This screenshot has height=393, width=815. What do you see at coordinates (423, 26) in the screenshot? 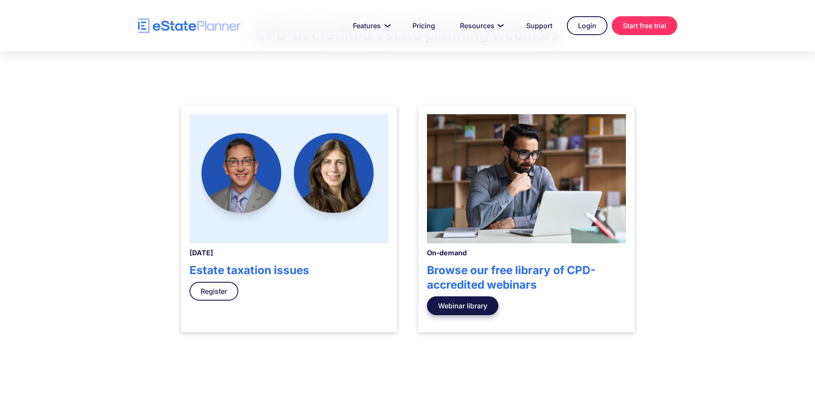
I see `a: Pricing` at bounding box center [423, 26].